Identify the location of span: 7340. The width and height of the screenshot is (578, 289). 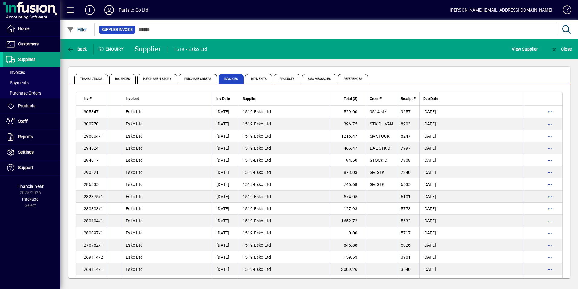
(406, 172).